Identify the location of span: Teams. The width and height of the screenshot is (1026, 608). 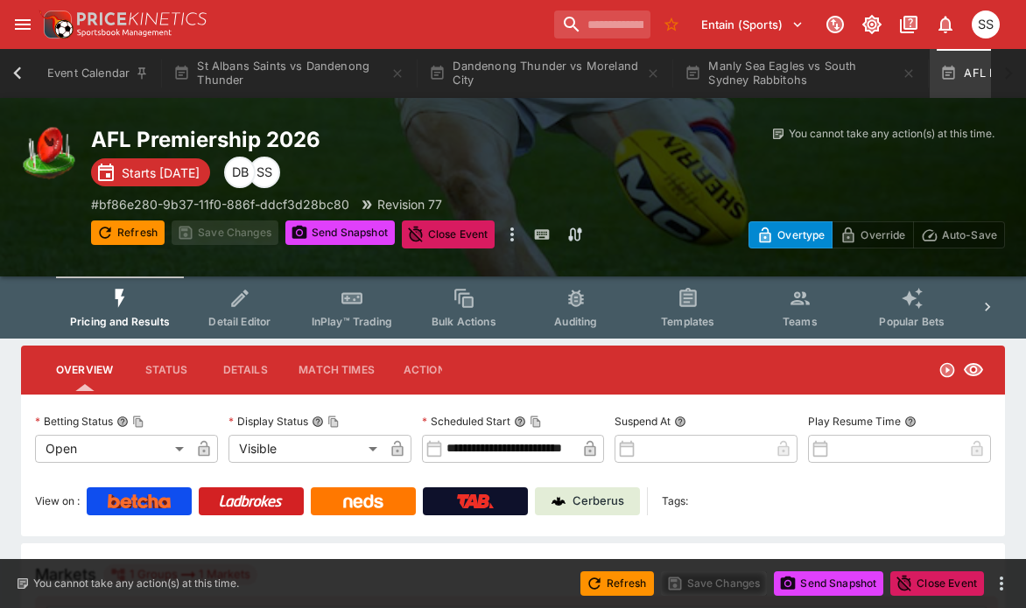
(800, 321).